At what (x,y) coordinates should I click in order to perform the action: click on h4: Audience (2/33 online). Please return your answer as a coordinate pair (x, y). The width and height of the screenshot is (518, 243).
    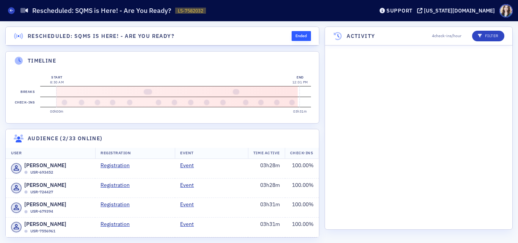
    Looking at the image, I should click on (65, 138).